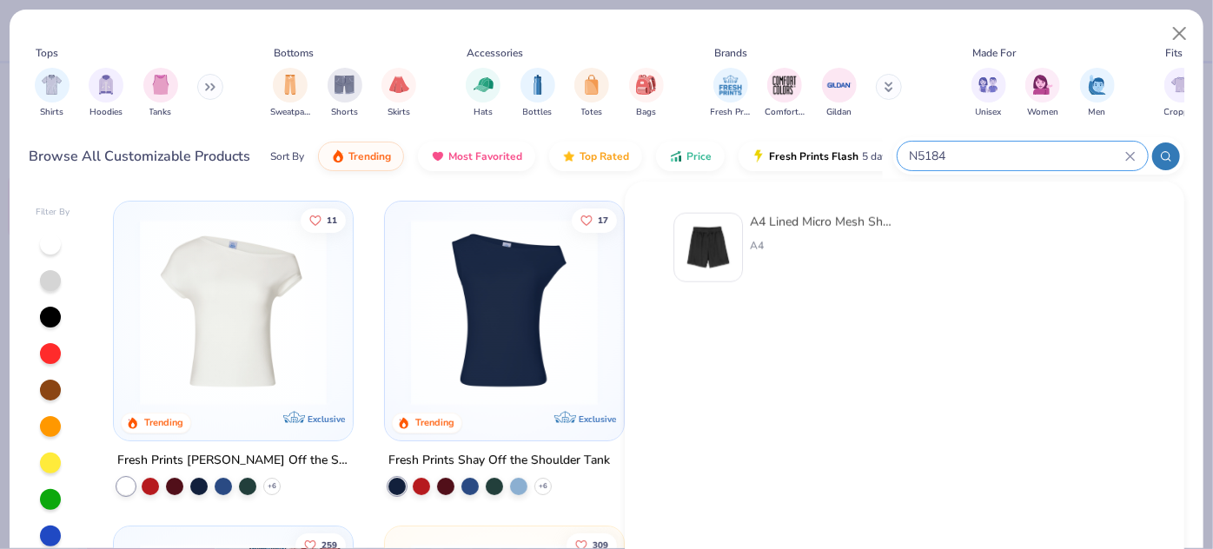 This screenshot has width=1213, height=549. Describe the element at coordinates (646, 84) in the screenshot. I see `img: Bags Image` at that location.